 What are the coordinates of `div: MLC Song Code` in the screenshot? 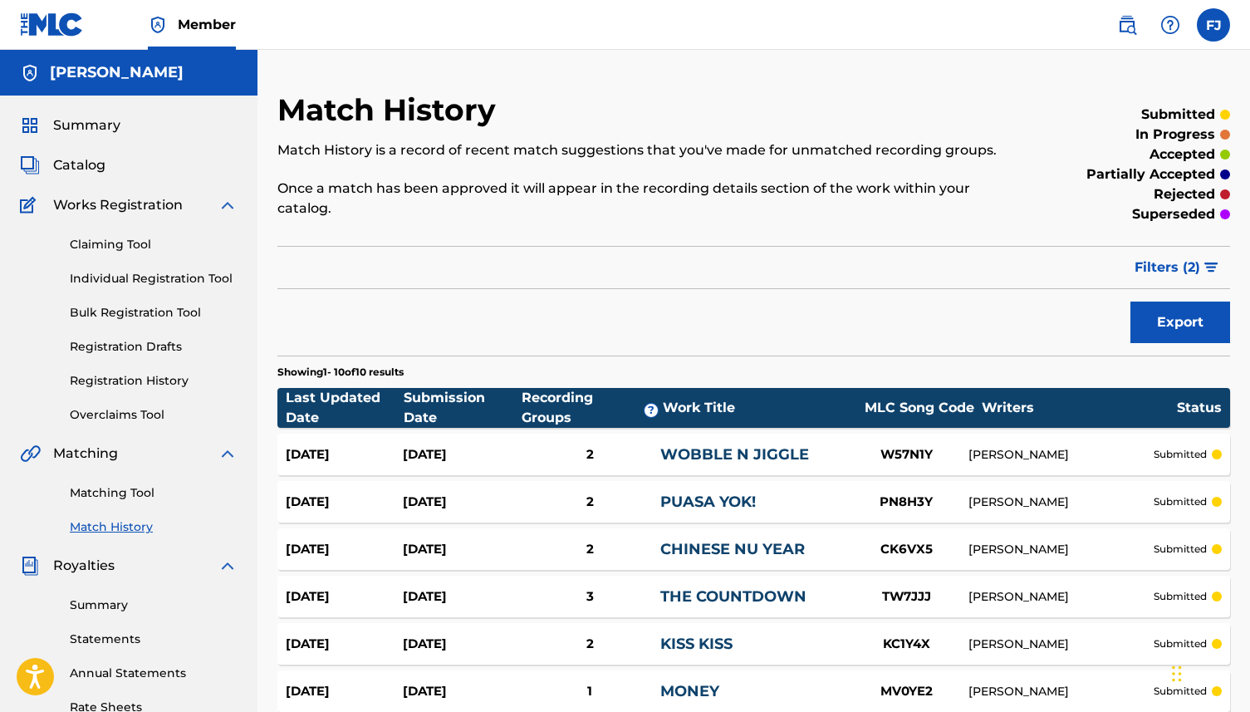 It's located at (919, 408).